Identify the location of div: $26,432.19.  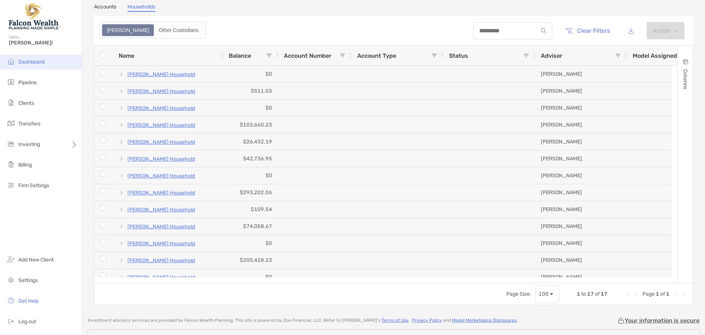
(250, 141).